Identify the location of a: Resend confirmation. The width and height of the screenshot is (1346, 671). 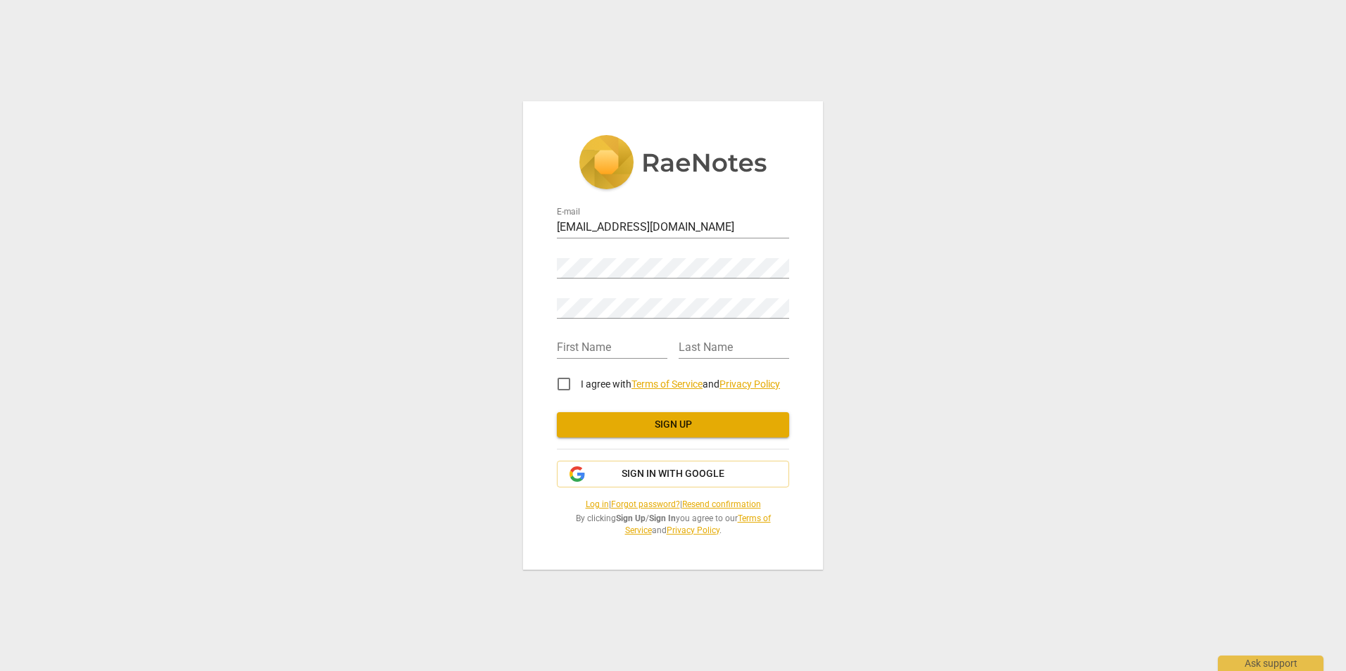
(721, 505).